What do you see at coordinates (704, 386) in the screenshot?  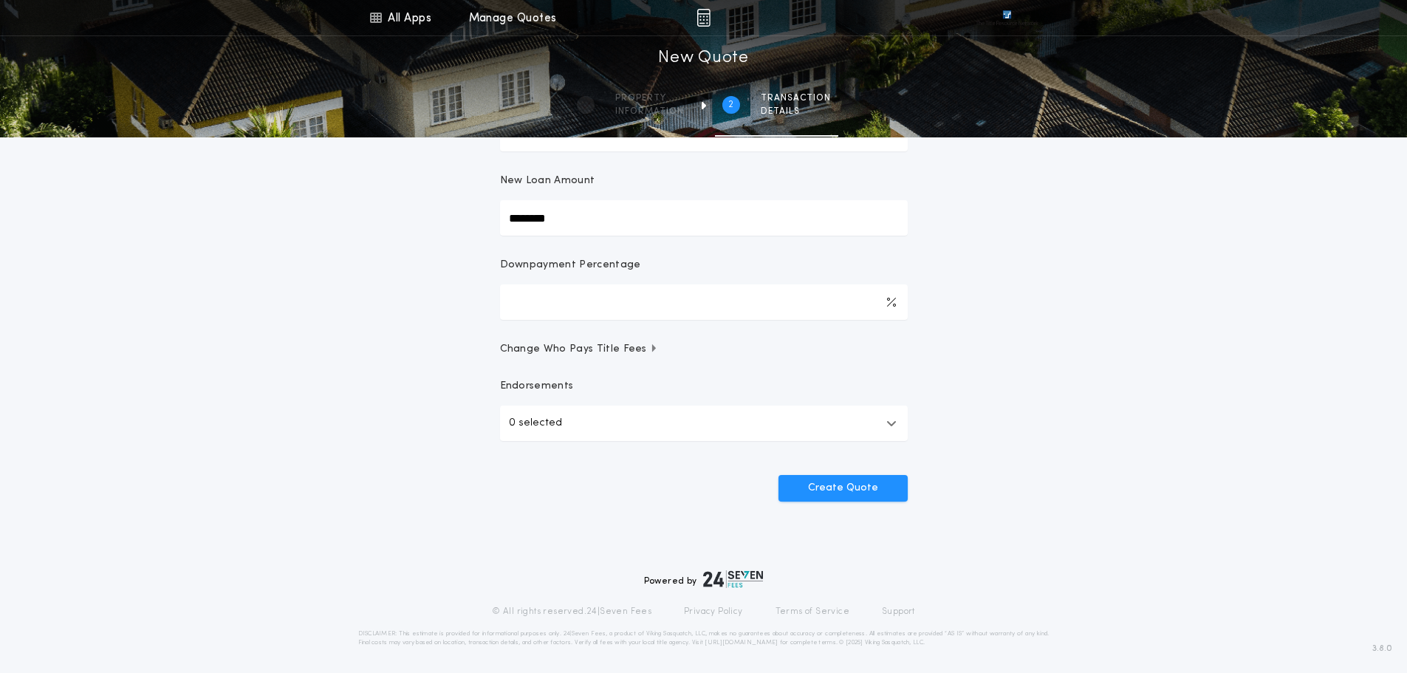 I see `p: Endorsements` at bounding box center [704, 386].